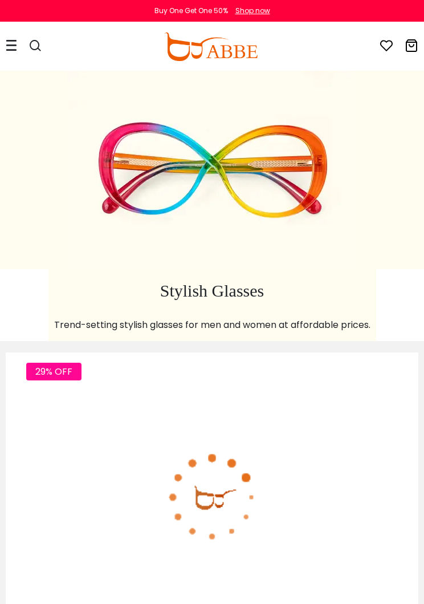 Image resolution: width=424 pixels, height=604 pixels. I want to click on span: 29% OFF, so click(54, 371).